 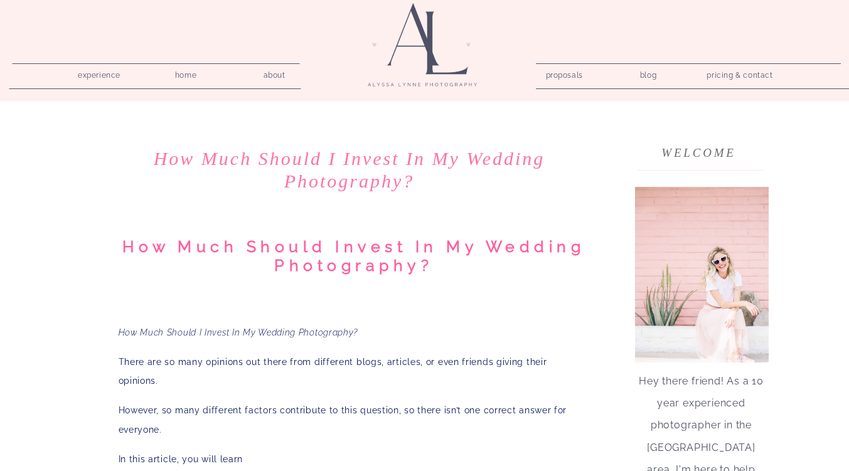 I want to click on nav: pricing & contact, so click(x=740, y=76).